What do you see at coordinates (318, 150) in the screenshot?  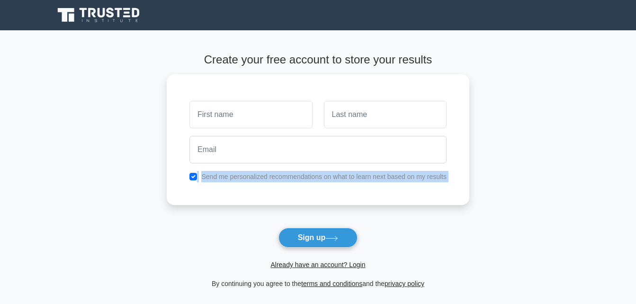 I see `input: Email` at bounding box center [318, 150].